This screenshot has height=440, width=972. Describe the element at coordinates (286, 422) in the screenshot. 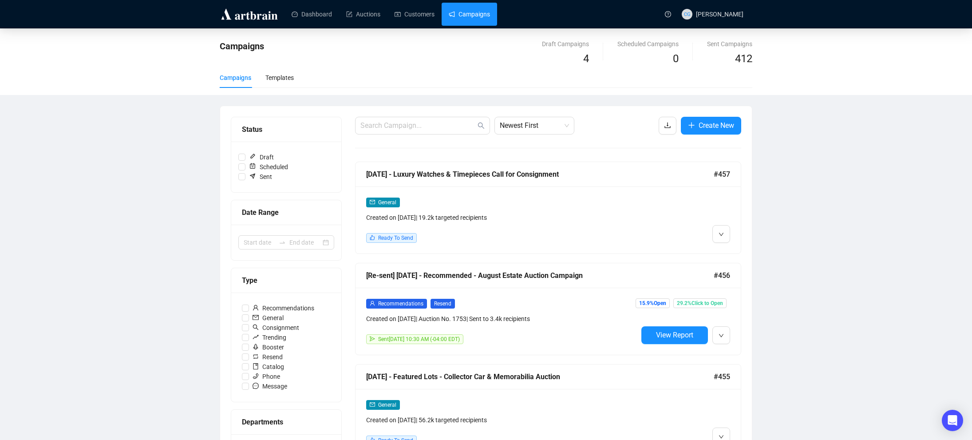

I see `div: Departments` at that location.